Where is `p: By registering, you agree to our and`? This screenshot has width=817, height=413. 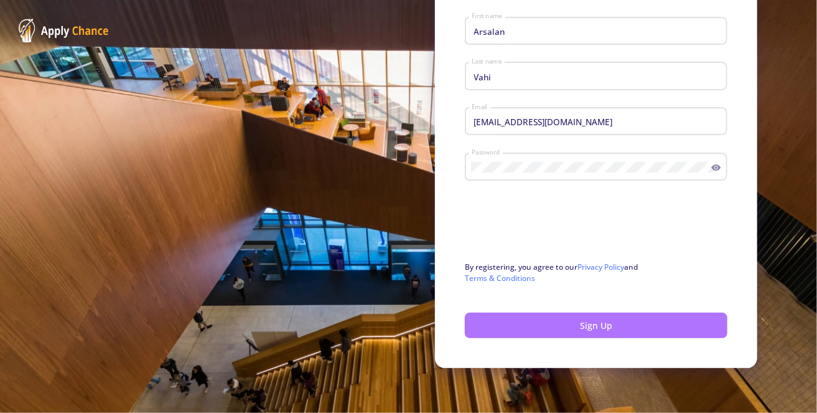
p: By registering, you agree to our and is located at coordinates (596, 273).